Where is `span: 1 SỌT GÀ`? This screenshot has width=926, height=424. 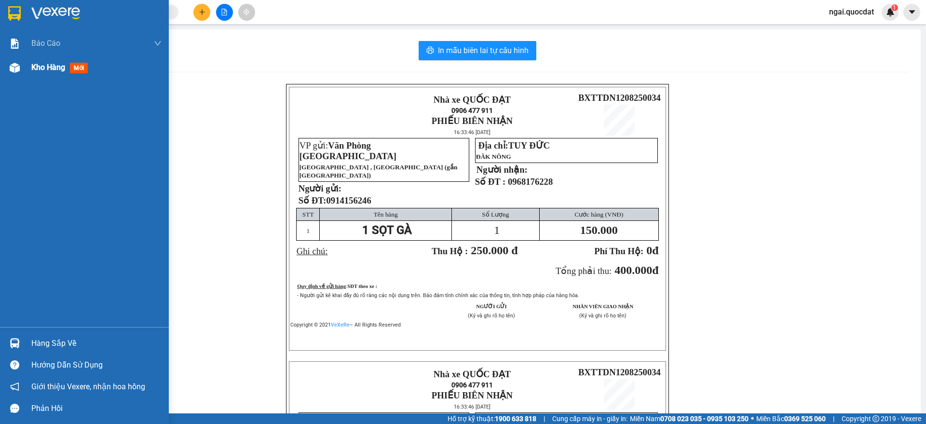
span: 1 SỌT GÀ is located at coordinates (387, 230).